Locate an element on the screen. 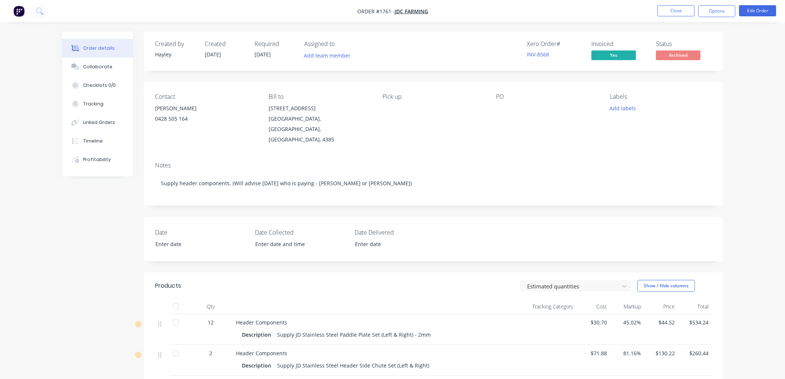 Image resolution: width=785 pixels, height=379 pixels. div: 0428 505 164 is located at coordinates (206, 119).